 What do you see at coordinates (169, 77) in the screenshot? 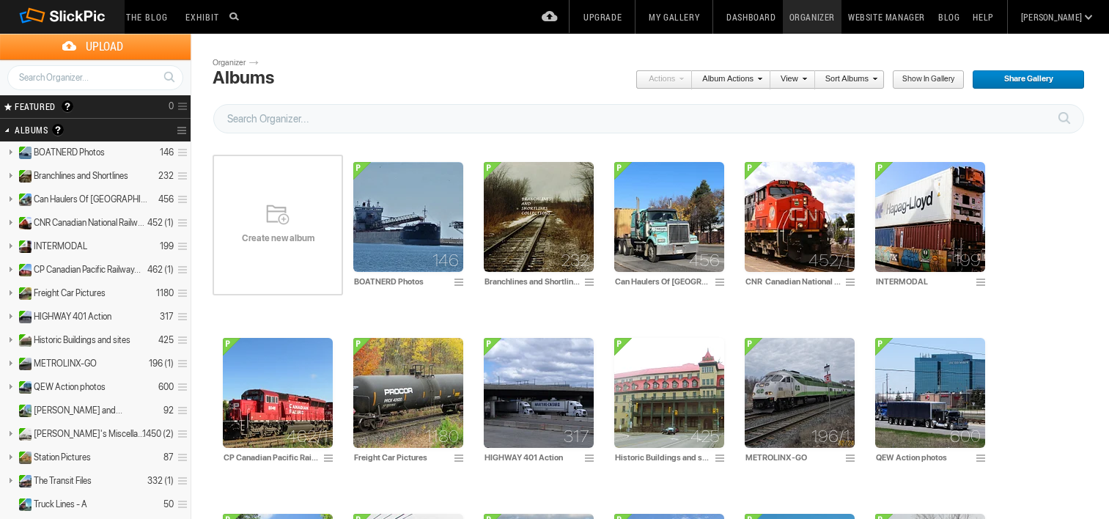
I see `a: Search` at bounding box center [169, 77].